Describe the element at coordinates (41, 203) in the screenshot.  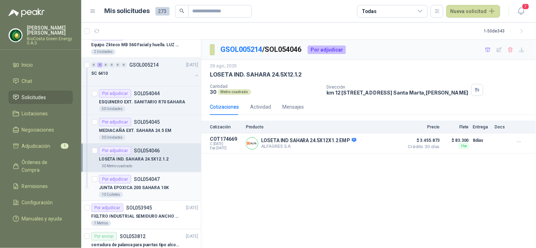
I see `a: Configuración` at that location.